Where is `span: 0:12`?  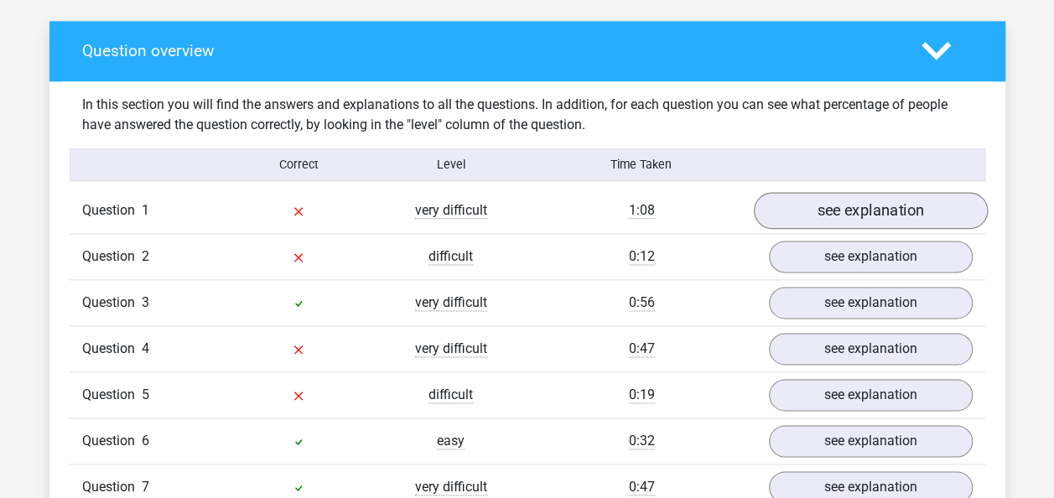
span: 0:12 is located at coordinates (642, 257).